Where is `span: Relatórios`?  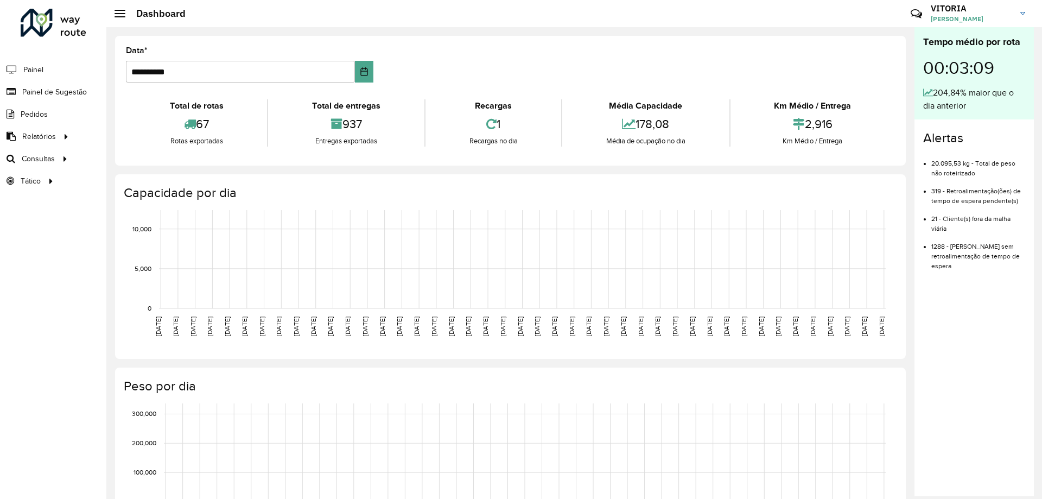 span: Relatórios is located at coordinates (39, 136).